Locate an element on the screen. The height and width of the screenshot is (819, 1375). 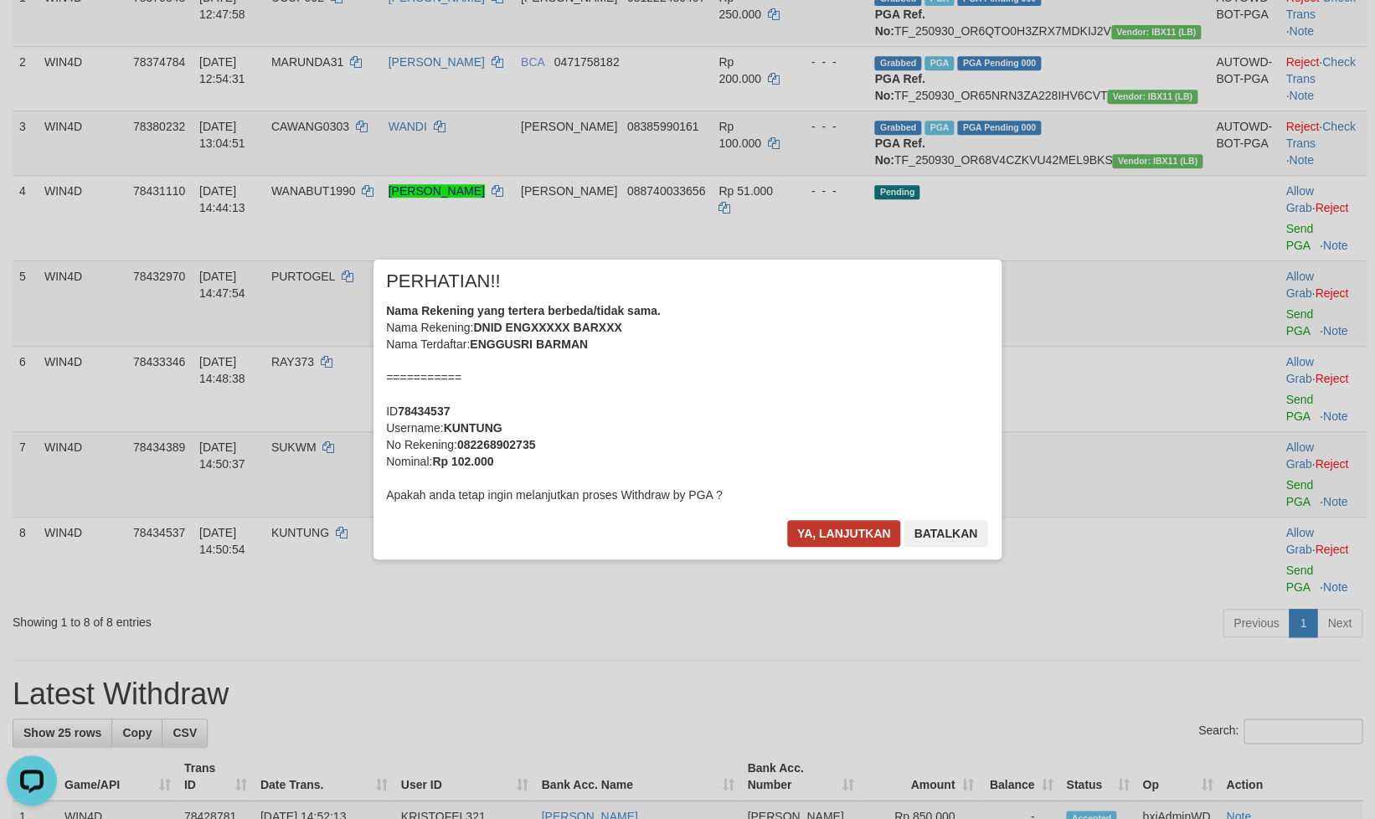
b: 78434537 is located at coordinates (424, 411).